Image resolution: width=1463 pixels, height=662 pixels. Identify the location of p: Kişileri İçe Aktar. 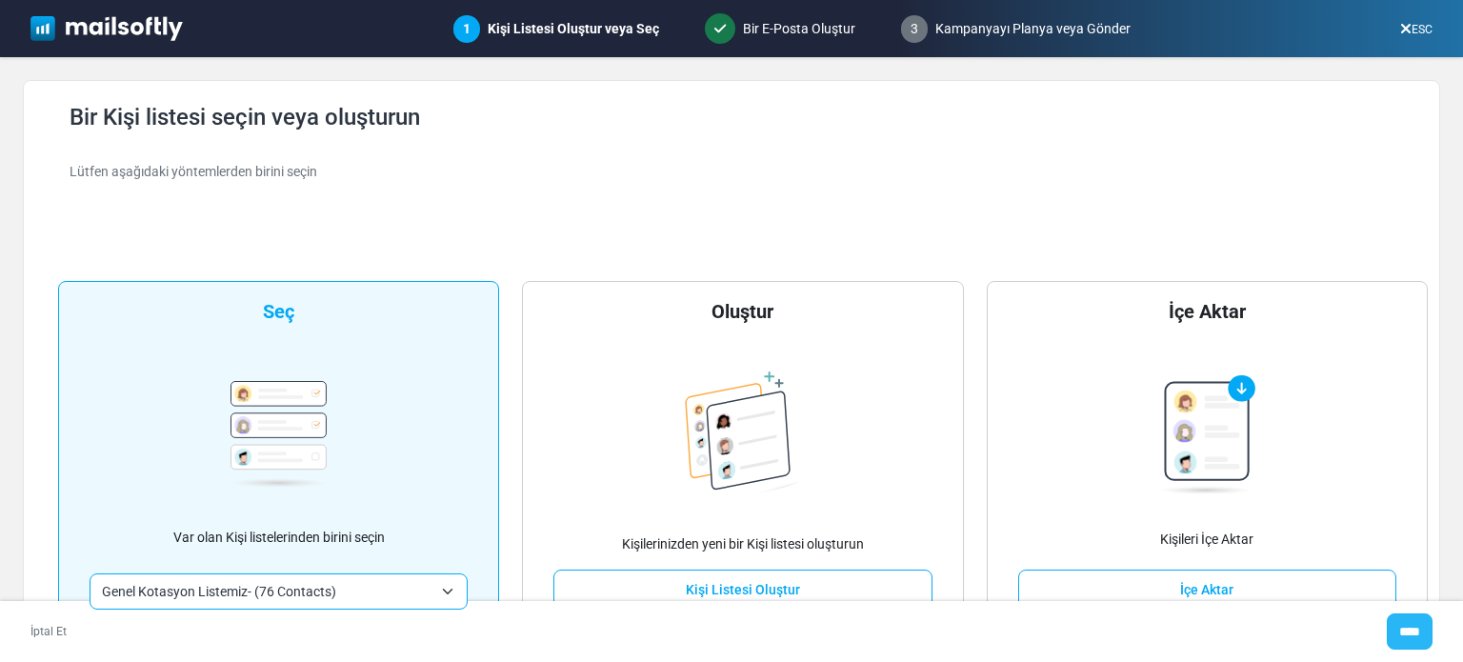
(1207, 539).